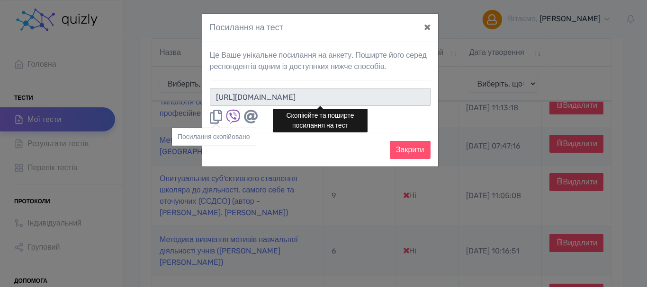 Image resolution: width=647 pixels, height=287 pixels. I want to click on h4: Посилання на тест, so click(246, 27).